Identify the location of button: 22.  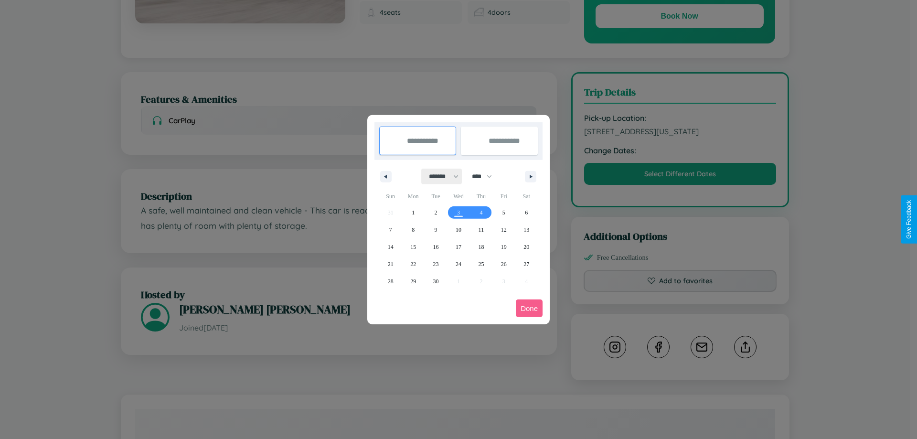
(413, 264).